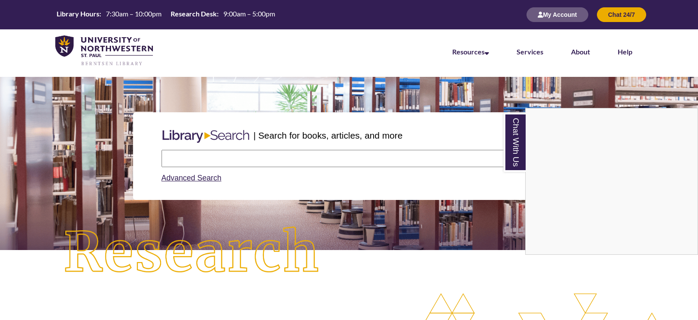  I want to click on div: Chat With Us, so click(612, 181).